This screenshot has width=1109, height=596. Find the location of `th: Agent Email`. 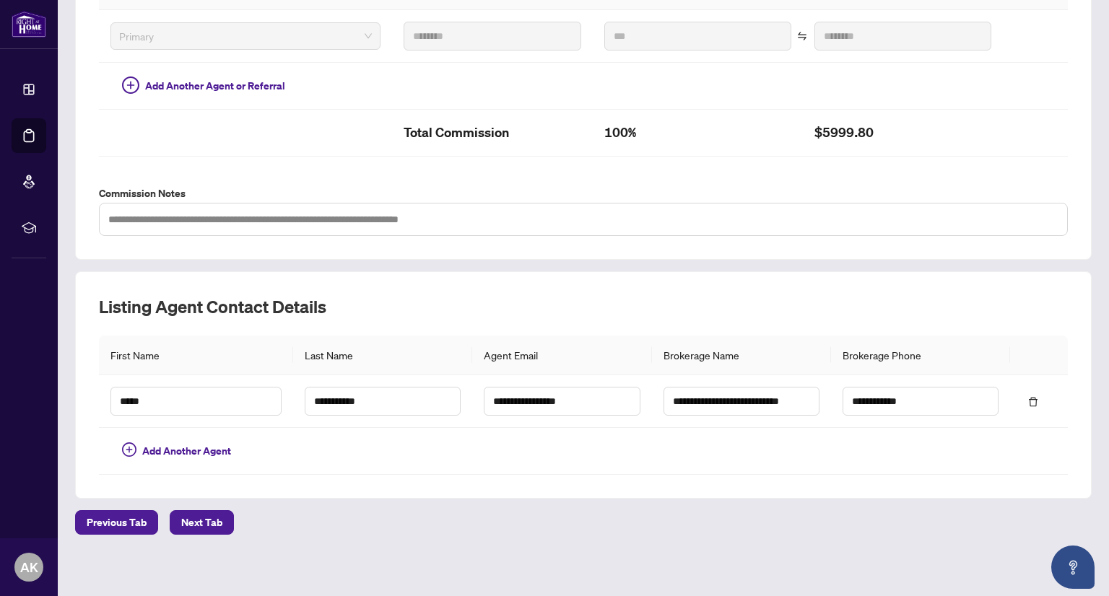

th: Agent Email is located at coordinates (562, 355).